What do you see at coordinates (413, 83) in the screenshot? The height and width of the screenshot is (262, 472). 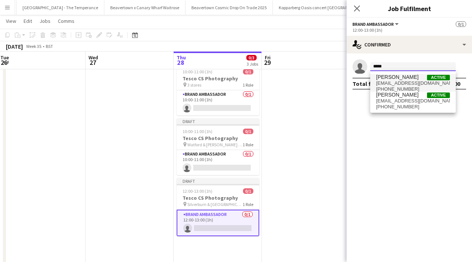 I see `span: ri_c20@hotmail.com` at bounding box center [413, 83].